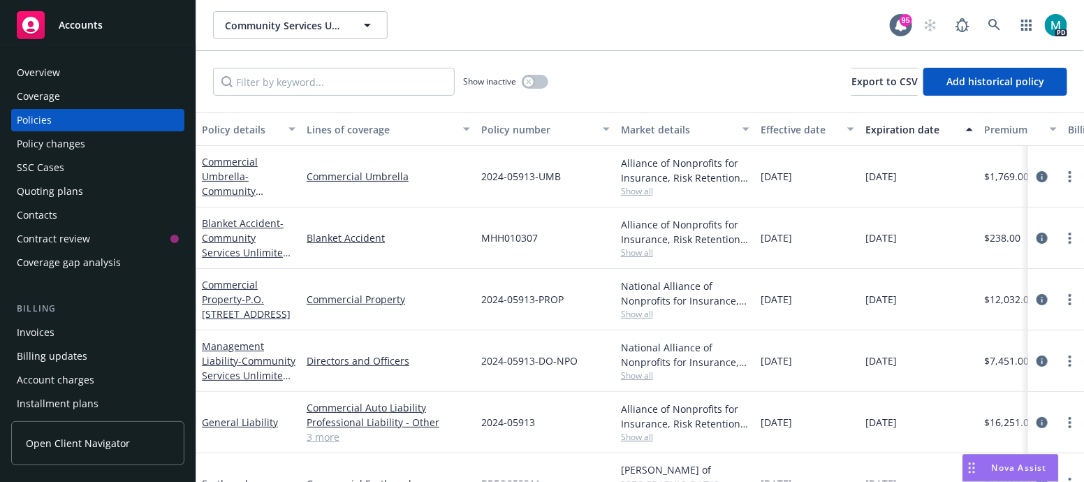  I want to click on button: Policy number, so click(546, 129).